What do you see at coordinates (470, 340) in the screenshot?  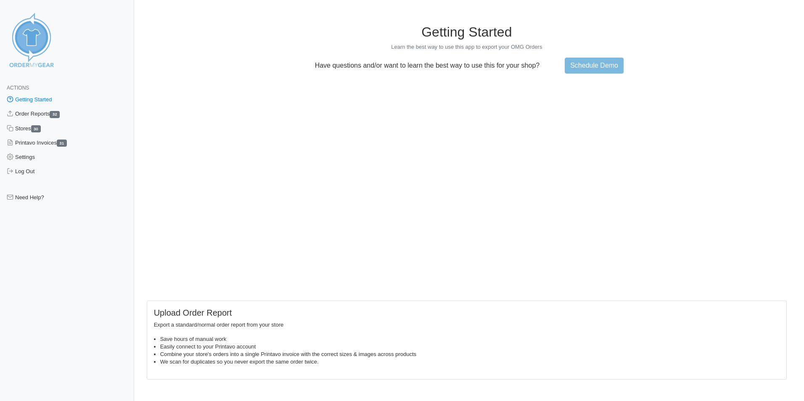 I see `li: Save hours of manual work` at bounding box center [470, 340].